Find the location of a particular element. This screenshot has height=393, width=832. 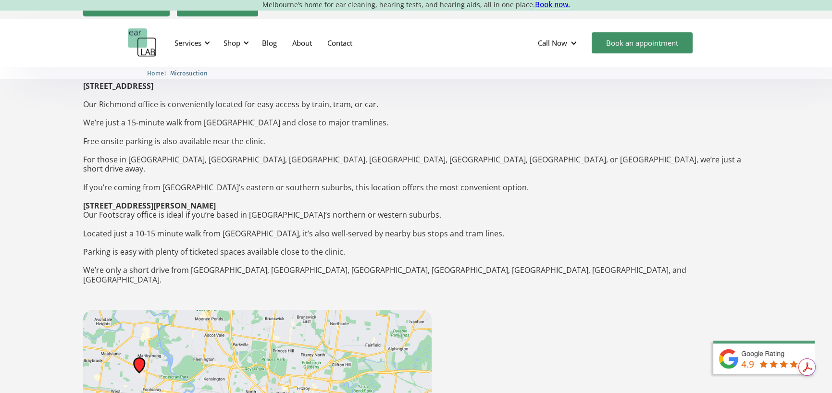

a: Home is located at coordinates (155, 73).